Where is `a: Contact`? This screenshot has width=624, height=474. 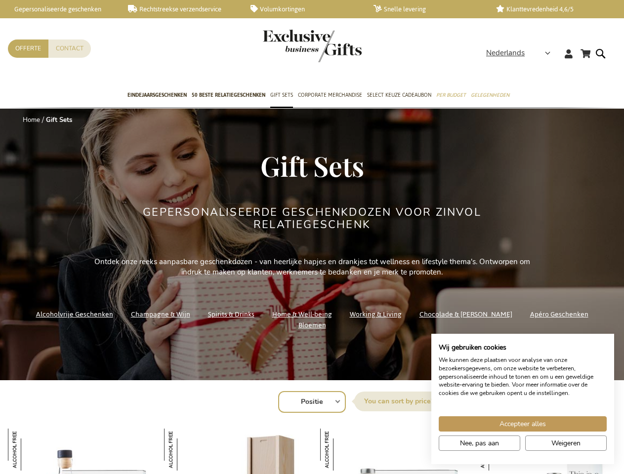
a: Contact is located at coordinates (70, 48).